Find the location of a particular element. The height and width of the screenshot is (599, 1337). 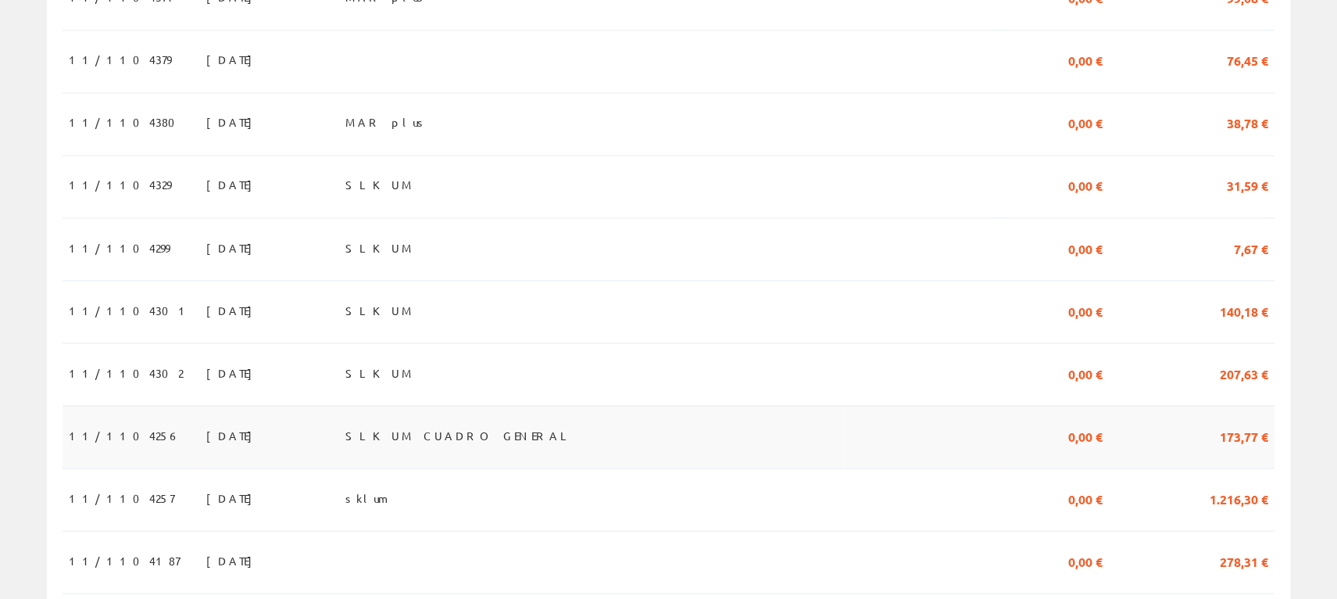

span: 31,59 € is located at coordinates (1247, 184).